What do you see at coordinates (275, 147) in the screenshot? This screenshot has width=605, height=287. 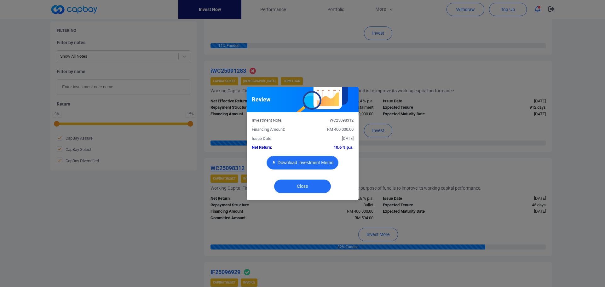 I see `div: Net Return:` at bounding box center [275, 147].